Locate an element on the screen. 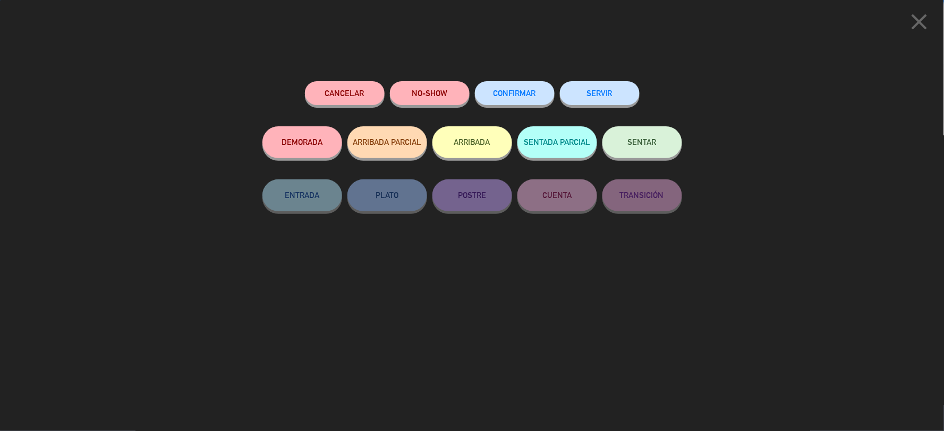 The width and height of the screenshot is (944, 431). button: ARRIBADA PARCIAL is located at coordinates (387, 142).